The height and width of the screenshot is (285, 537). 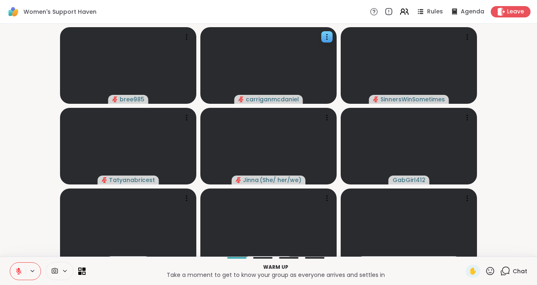 What do you see at coordinates (409, 180) in the screenshot?
I see `span: GabGirl412` at bounding box center [409, 180].